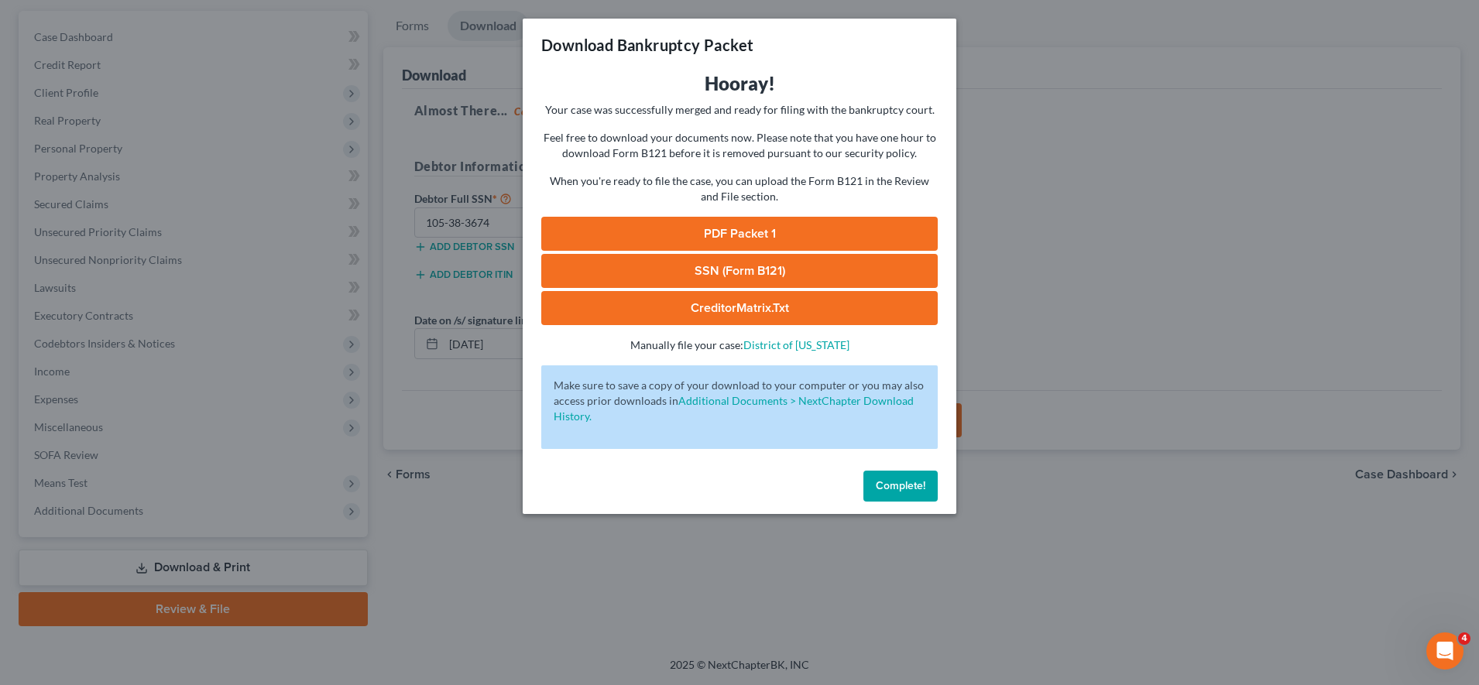  What do you see at coordinates (740, 271) in the screenshot?
I see `a: SSN (Form B121)` at bounding box center [740, 271].